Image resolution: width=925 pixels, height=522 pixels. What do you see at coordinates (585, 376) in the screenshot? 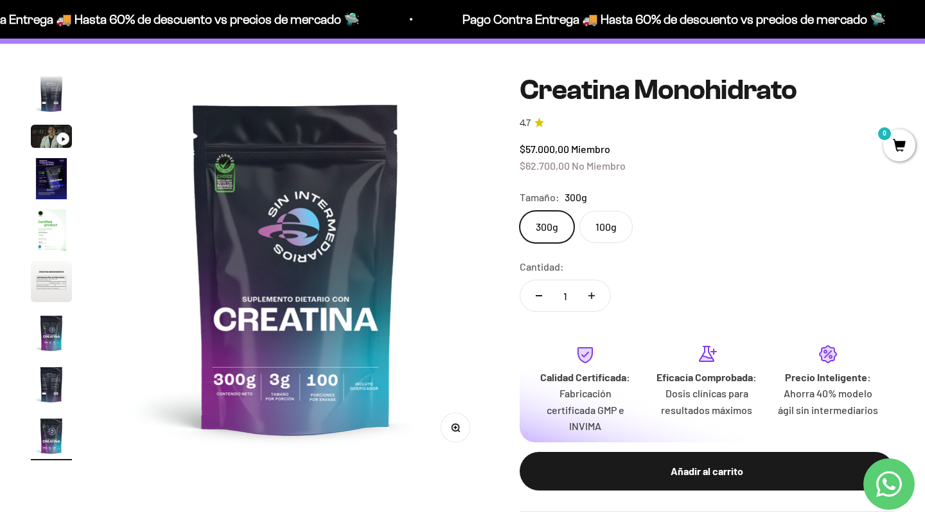
I see `strong: Calidad Certificada:` at bounding box center [585, 376].